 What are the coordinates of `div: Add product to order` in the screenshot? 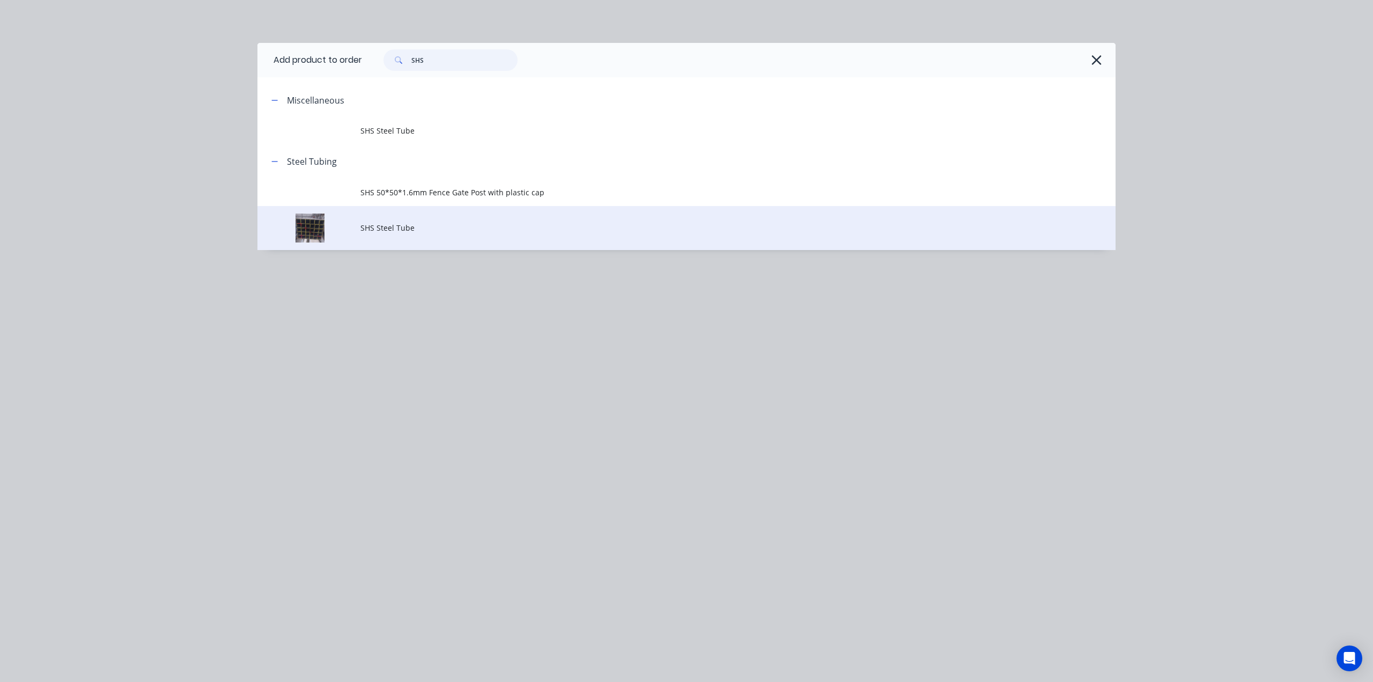 It's located at (309, 60).